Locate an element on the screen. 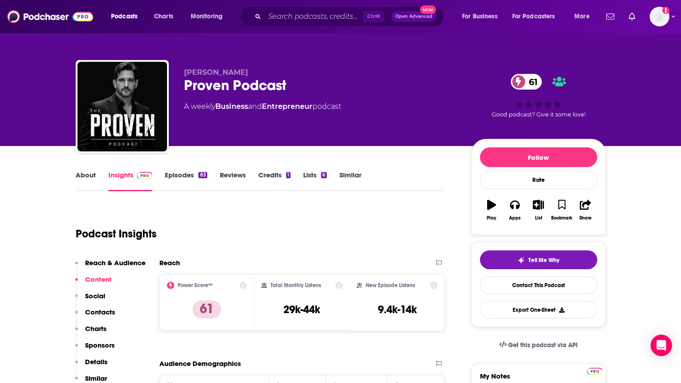 The width and height of the screenshot is (681, 383). h2: Power Score™ is located at coordinates (195, 285).